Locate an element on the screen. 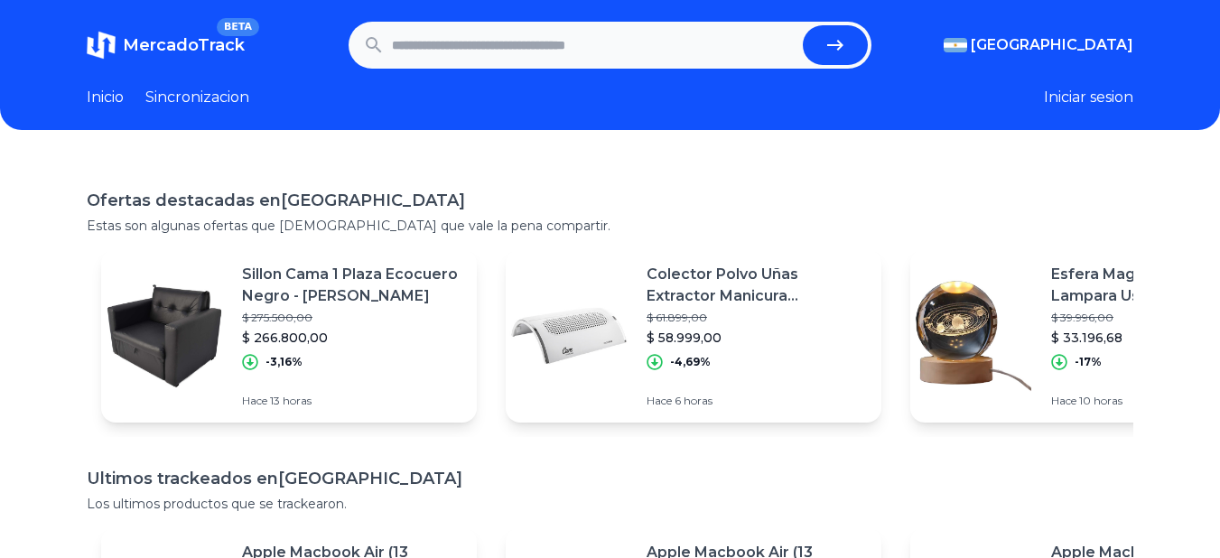 This screenshot has width=1220, height=558. p: Hace 6 horas is located at coordinates (757, 401).